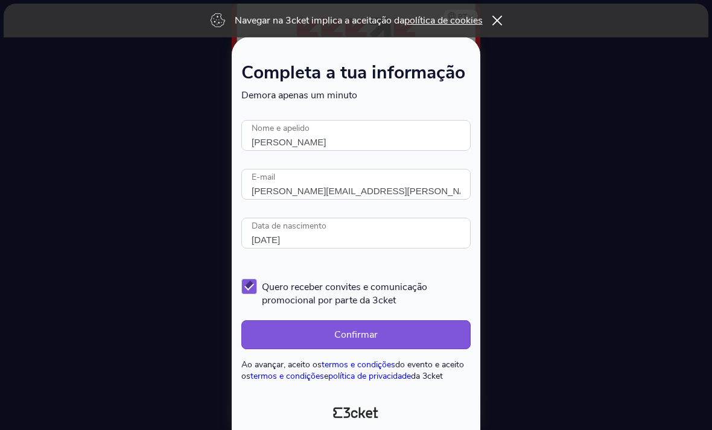 This screenshot has height=430, width=712. What do you see at coordinates (356, 233) in the screenshot?
I see `input: Data de nascimento` at bounding box center [356, 233].